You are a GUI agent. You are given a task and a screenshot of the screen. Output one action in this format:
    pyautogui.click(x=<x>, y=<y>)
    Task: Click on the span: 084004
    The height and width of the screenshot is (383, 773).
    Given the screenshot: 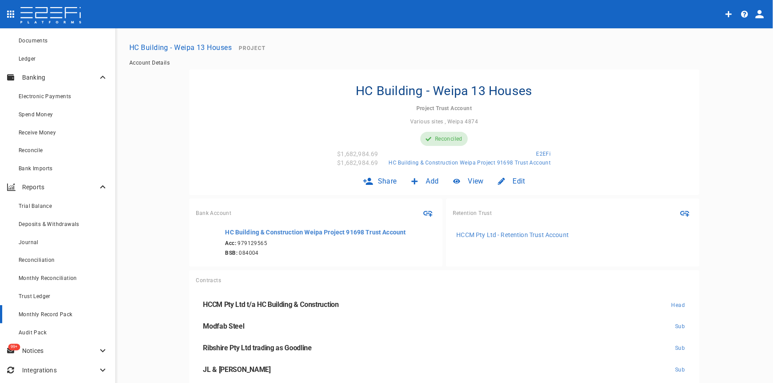 What is the action you would take?
    pyautogui.click(x=316, y=253)
    